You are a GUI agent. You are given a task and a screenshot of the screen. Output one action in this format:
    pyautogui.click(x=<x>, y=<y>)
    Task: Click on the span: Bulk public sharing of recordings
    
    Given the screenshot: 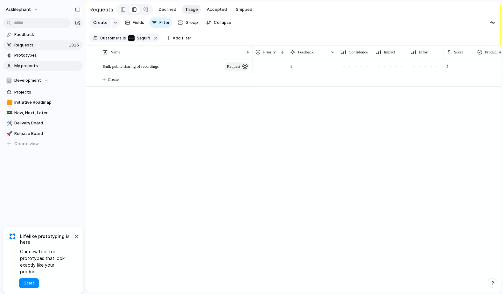 What is the action you would take?
    pyautogui.click(x=131, y=66)
    